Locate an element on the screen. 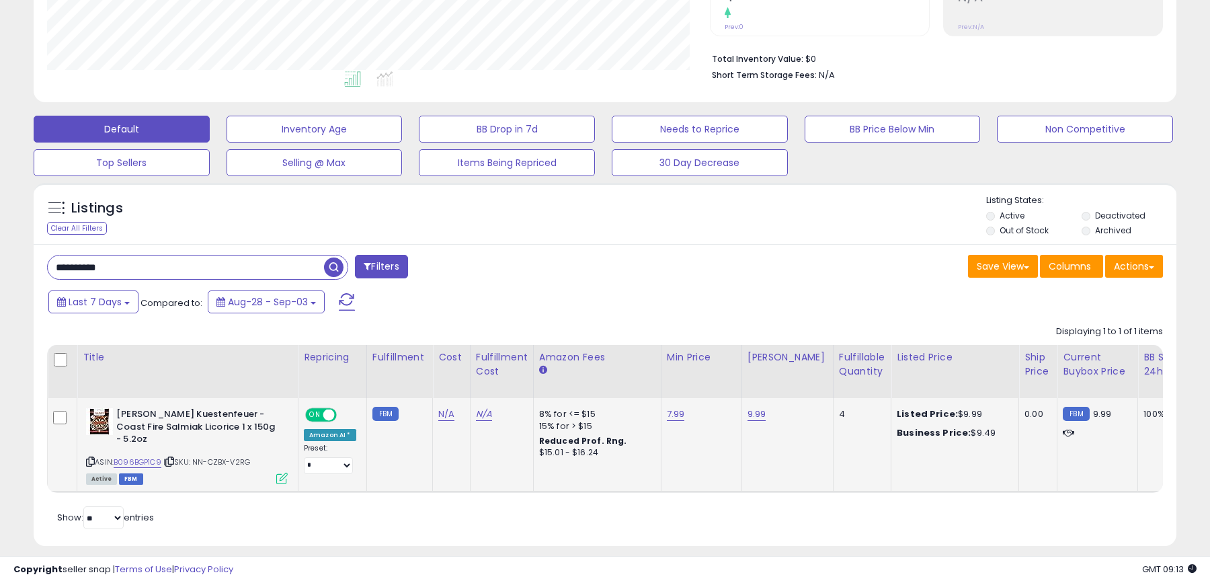 This screenshot has height=583, width=1210. span: Show: entries is located at coordinates (106, 517).